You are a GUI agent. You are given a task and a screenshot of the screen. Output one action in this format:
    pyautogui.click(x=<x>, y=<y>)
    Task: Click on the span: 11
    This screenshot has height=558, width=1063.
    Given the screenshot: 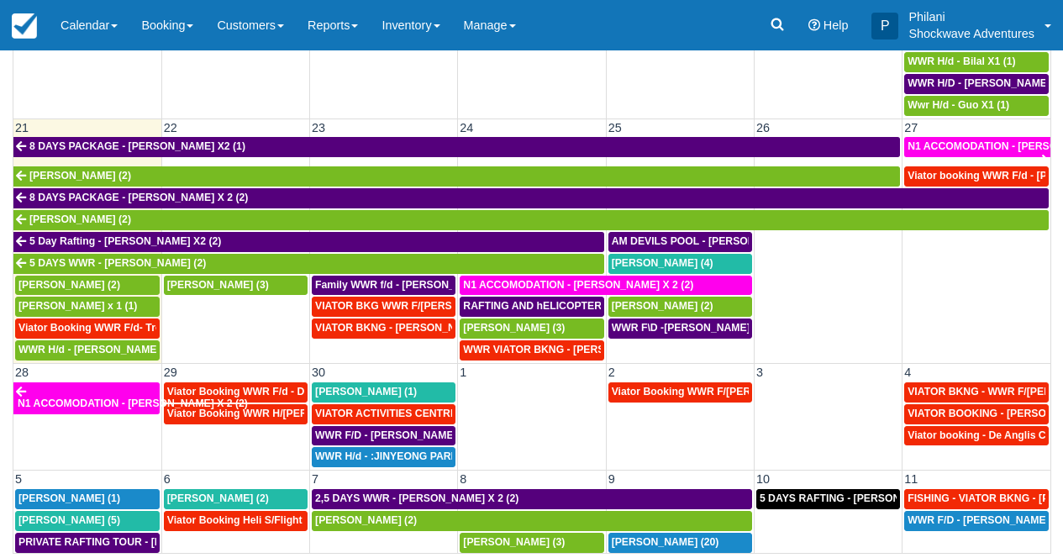 What is the action you would take?
    pyautogui.click(x=911, y=479)
    